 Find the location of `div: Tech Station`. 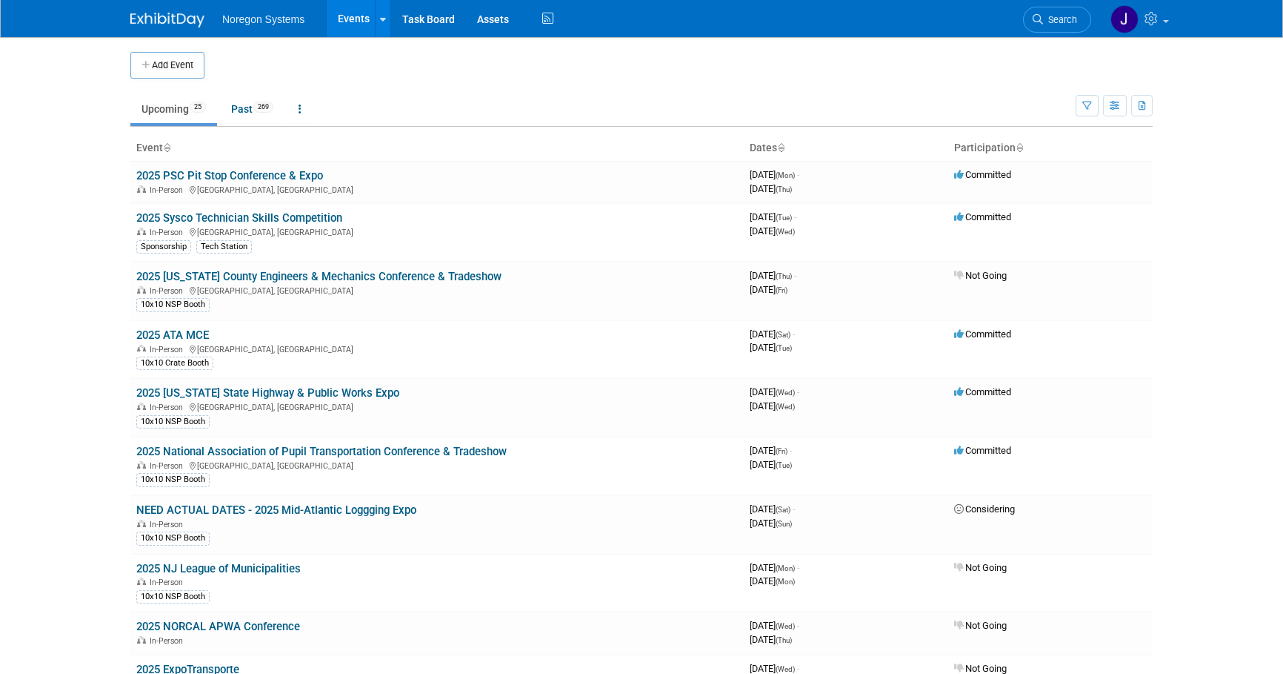

div: Tech Station is located at coordinates (224, 247).